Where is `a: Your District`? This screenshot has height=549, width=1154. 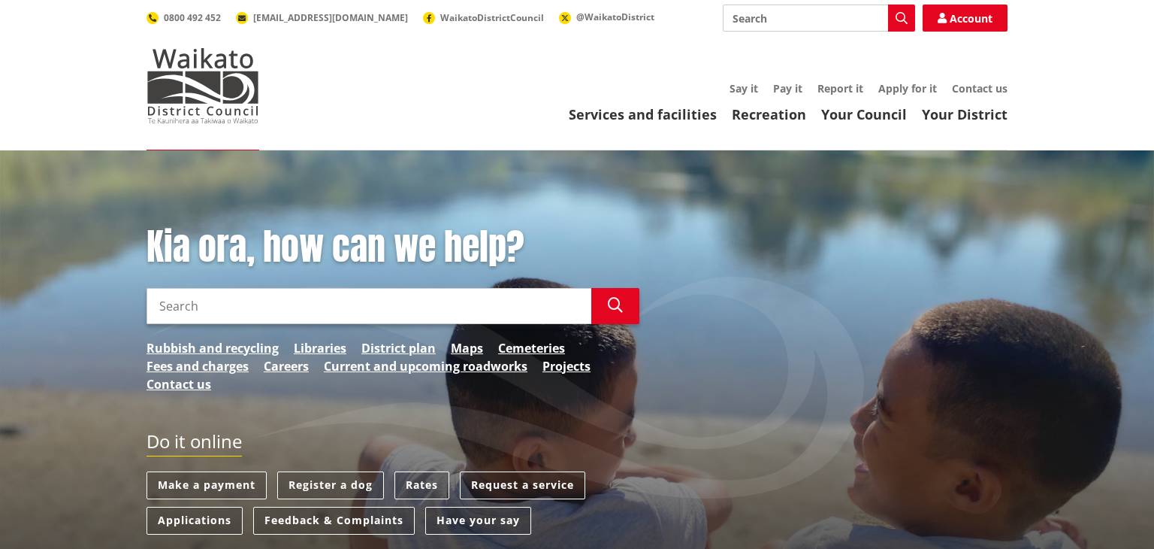
a: Your District is located at coordinates (965, 114).